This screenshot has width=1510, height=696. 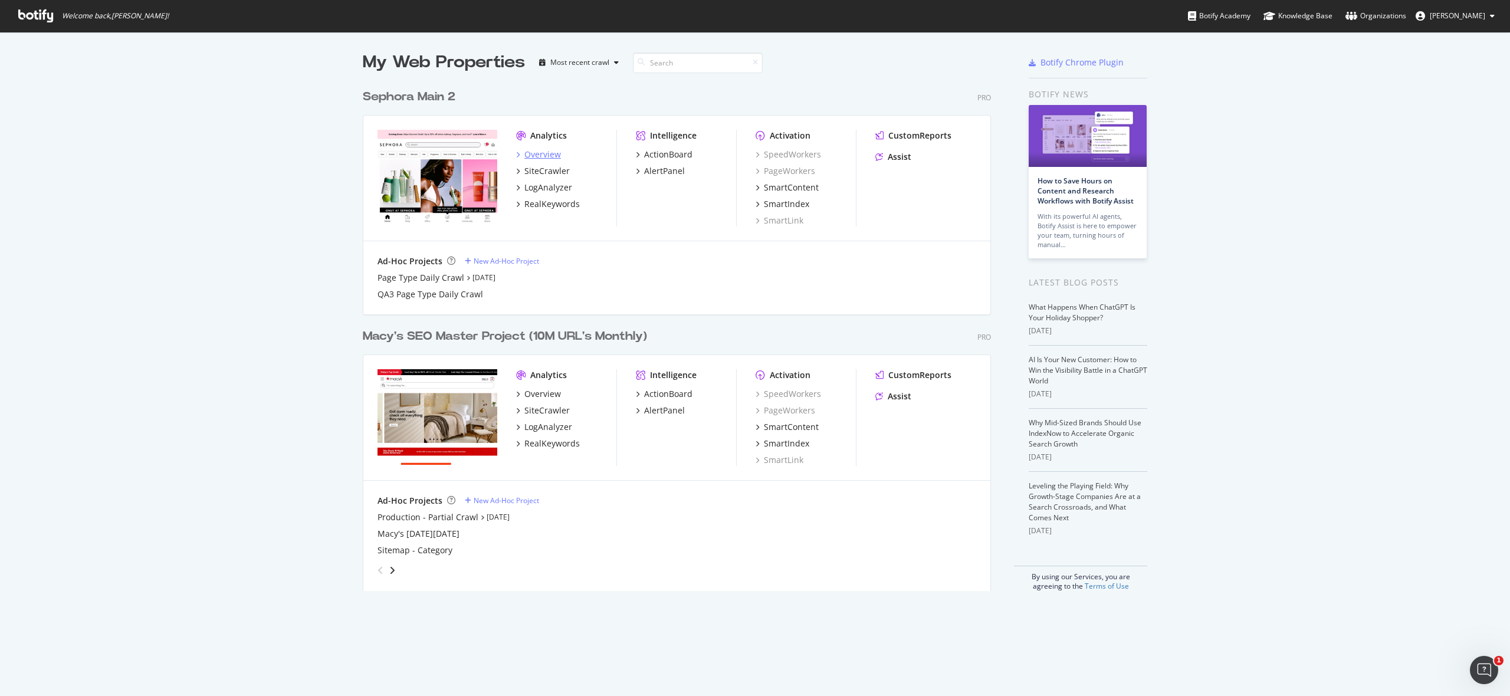 What do you see at coordinates (421, 278) in the screenshot?
I see `a: Page Type Daily Crawl` at bounding box center [421, 278].